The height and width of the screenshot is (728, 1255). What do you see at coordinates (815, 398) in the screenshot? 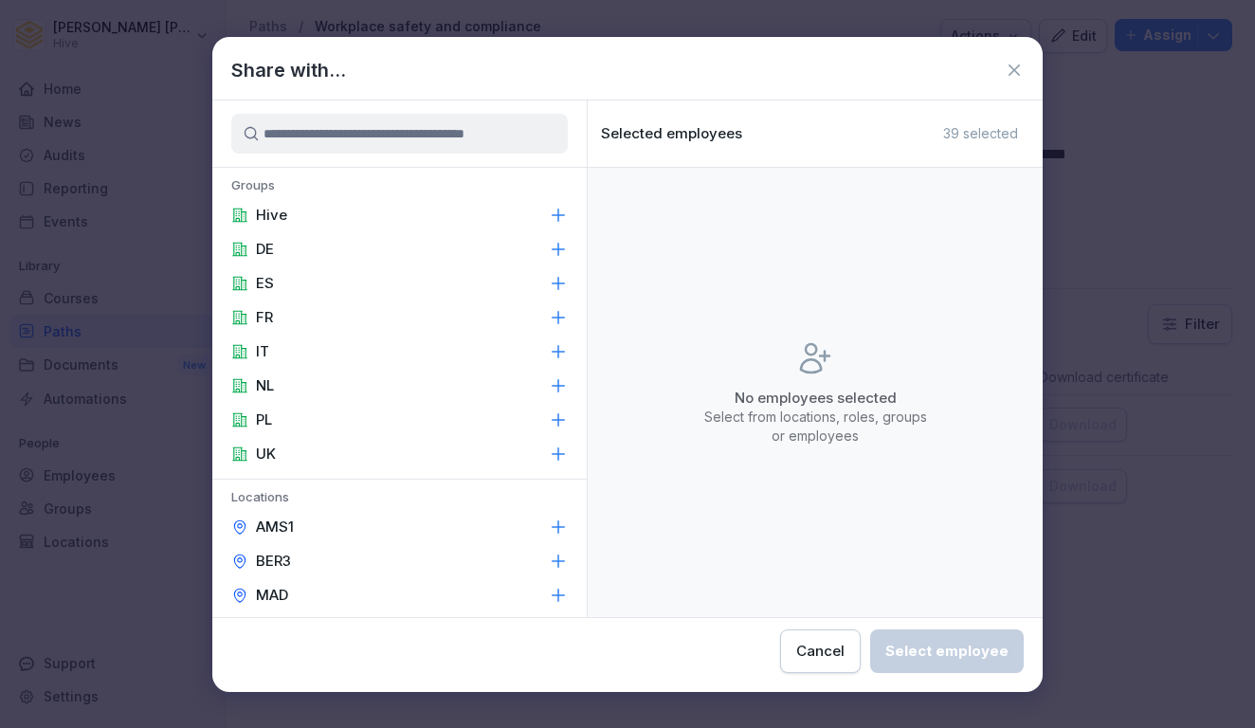
I see `p: No employees selected` at bounding box center [815, 398].